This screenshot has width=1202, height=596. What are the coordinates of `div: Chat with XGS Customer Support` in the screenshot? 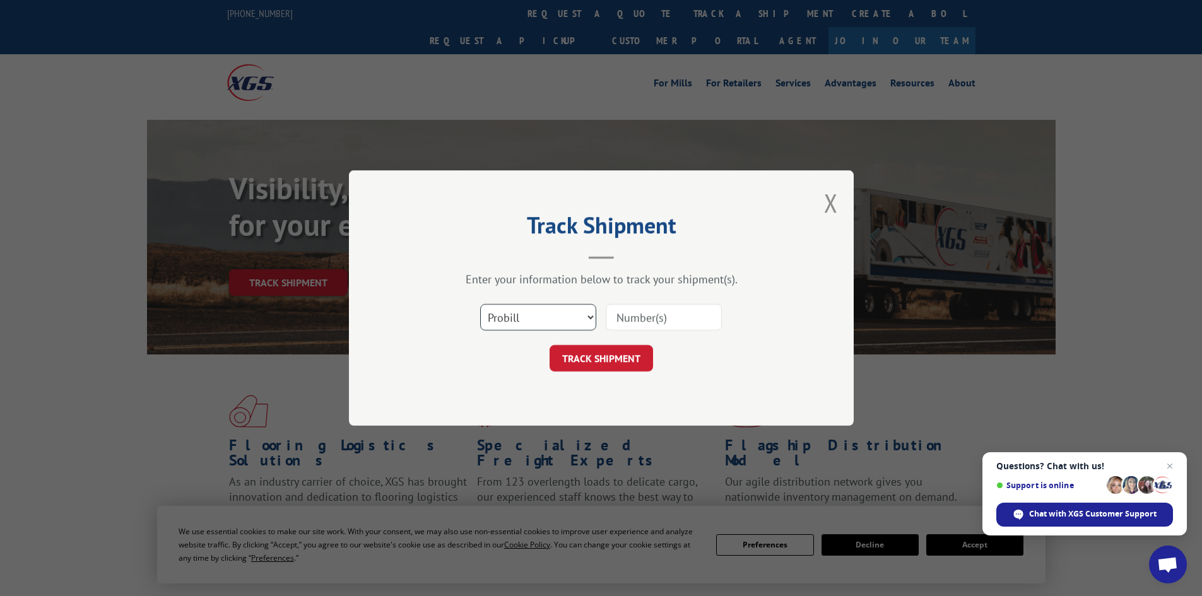 It's located at (1084, 515).